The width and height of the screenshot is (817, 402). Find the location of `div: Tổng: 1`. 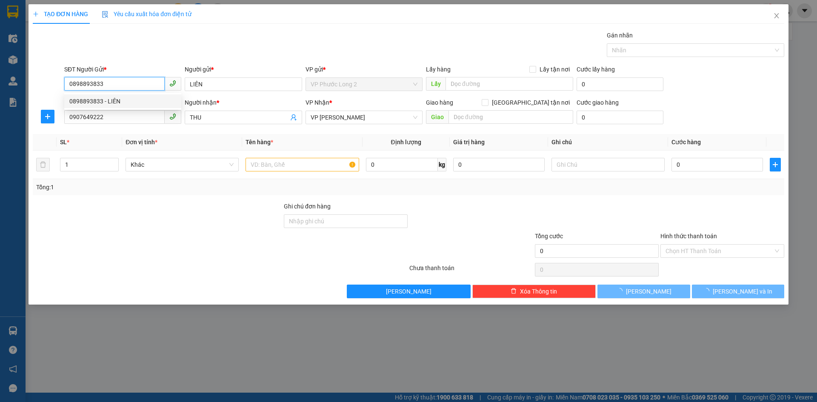

div: Tổng: 1 is located at coordinates (176, 187).